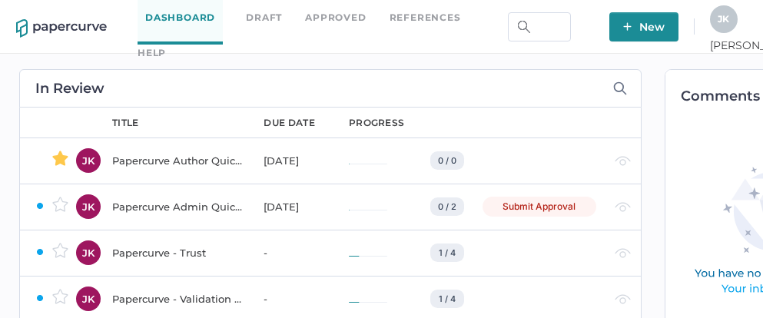 The width and height of the screenshot is (763, 318). I want to click on div: 0 / 2, so click(447, 207).